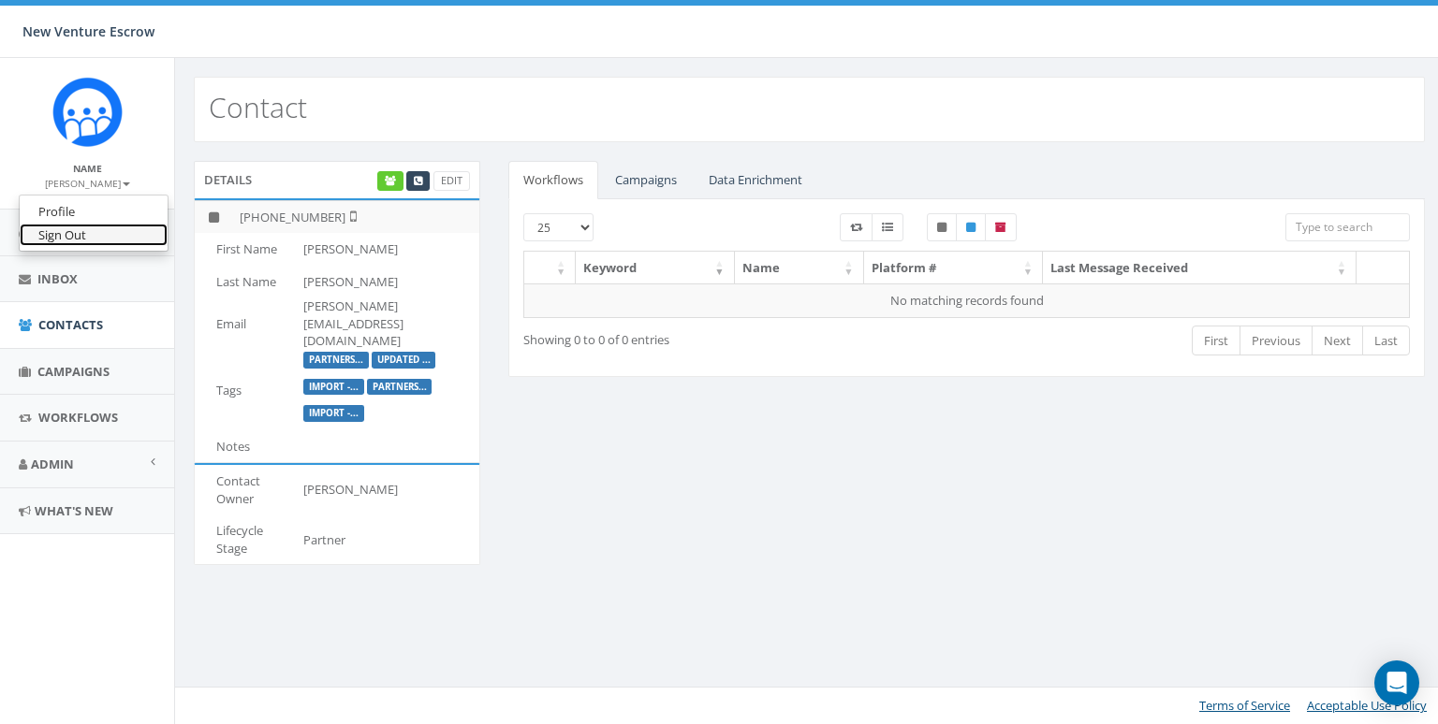 This screenshot has width=1438, height=724. What do you see at coordinates (1244, 706) in the screenshot?
I see `a: Terms of Service` at bounding box center [1244, 706].